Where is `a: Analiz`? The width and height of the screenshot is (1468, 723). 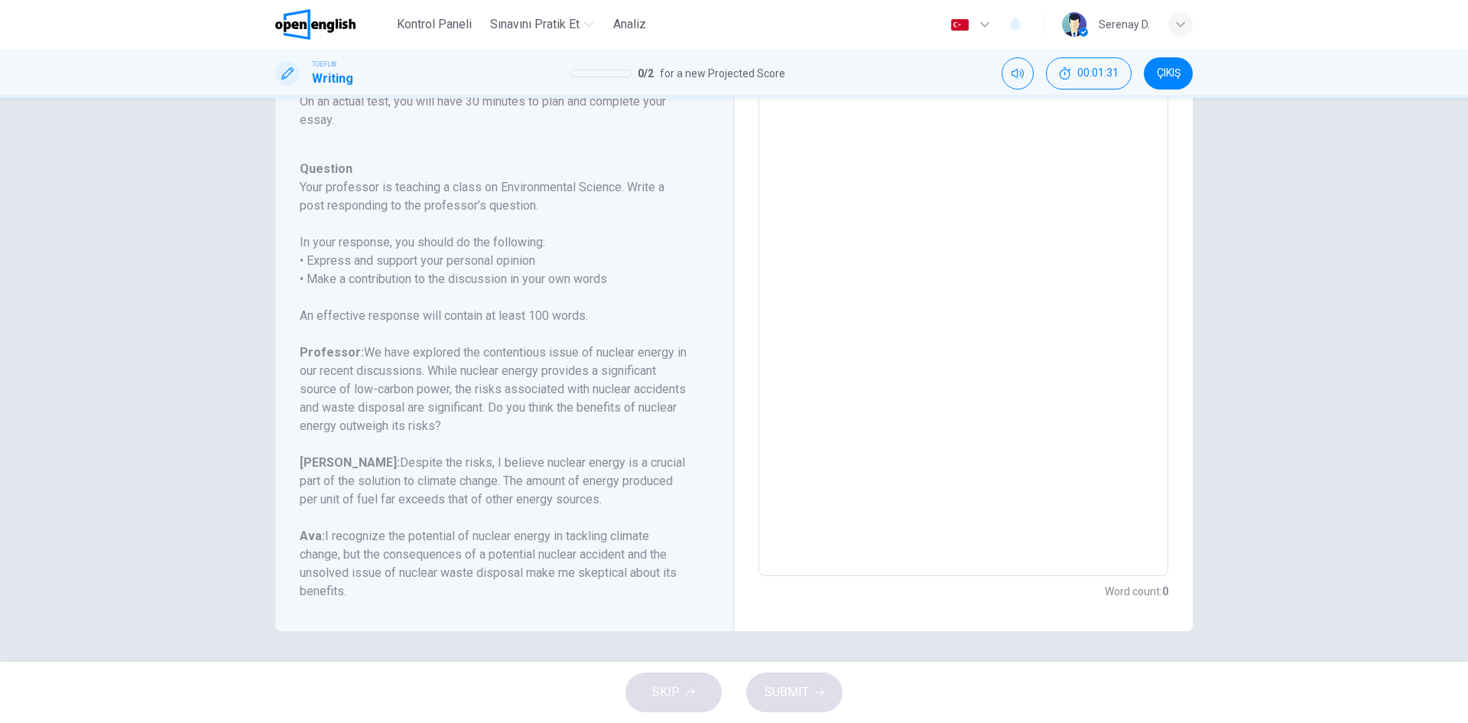 a: Analiz is located at coordinates (630, 24).